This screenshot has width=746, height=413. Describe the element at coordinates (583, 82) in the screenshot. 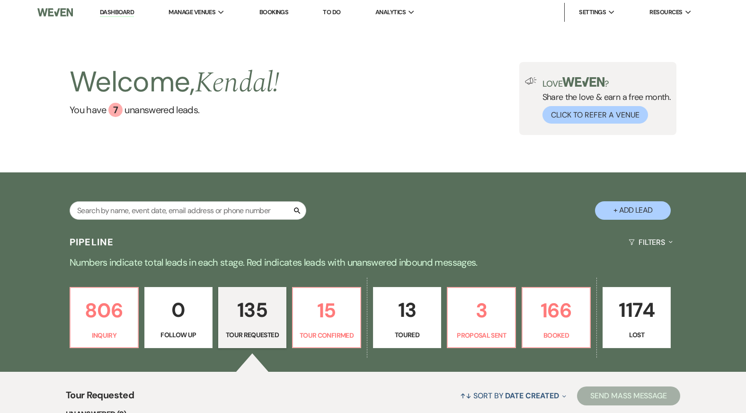

I see `img: weven-logo-green.svg` at that location.